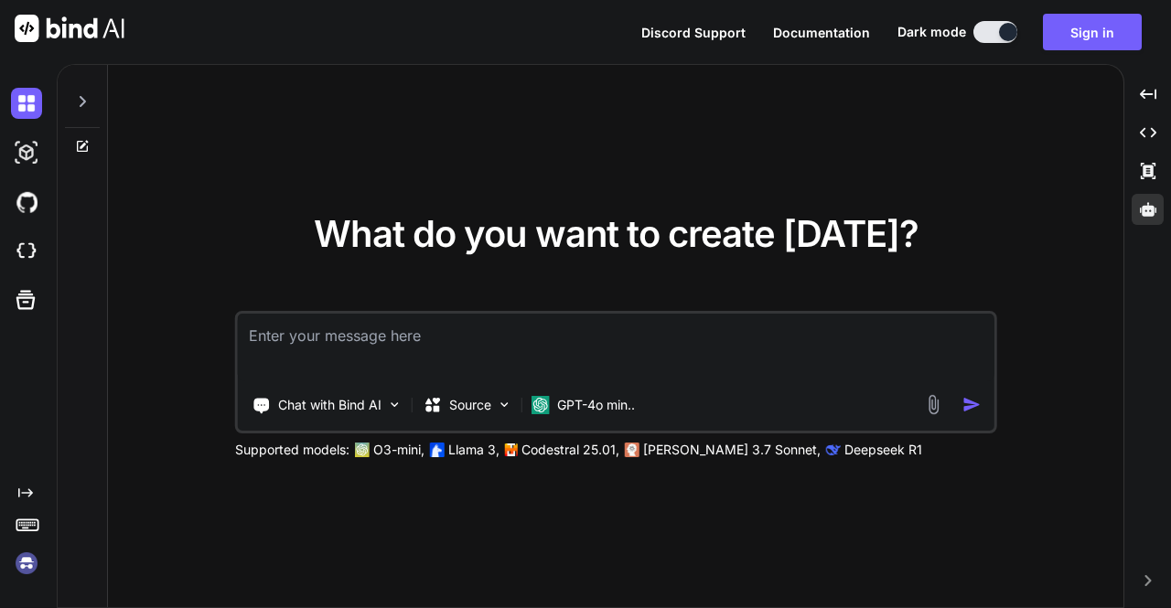 This screenshot has height=608, width=1171. What do you see at coordinates (27, 564) in the screenshot?
I see `img: signin` at bounding box center [27, 564].